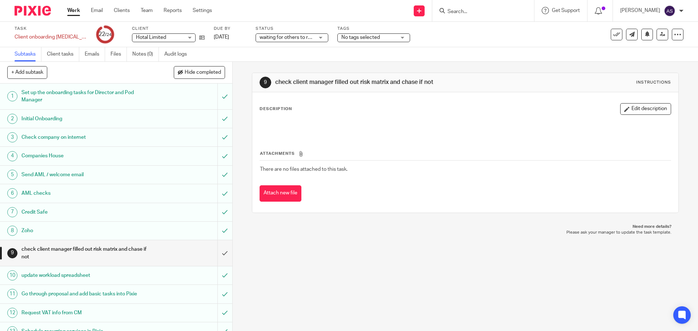 The image size is (698, 331). Describe the element at coordinates (199, 72) in the screenshot. I see `button: Hide completed` at that location.